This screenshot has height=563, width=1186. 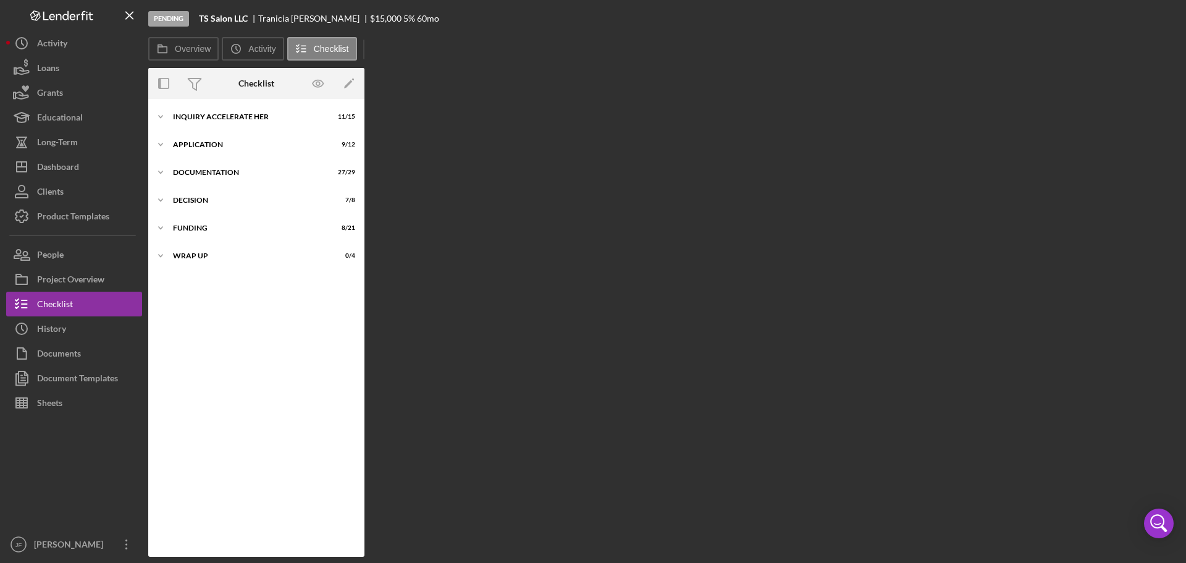 I want to click on div: Activity, so click(x=52, y=44).